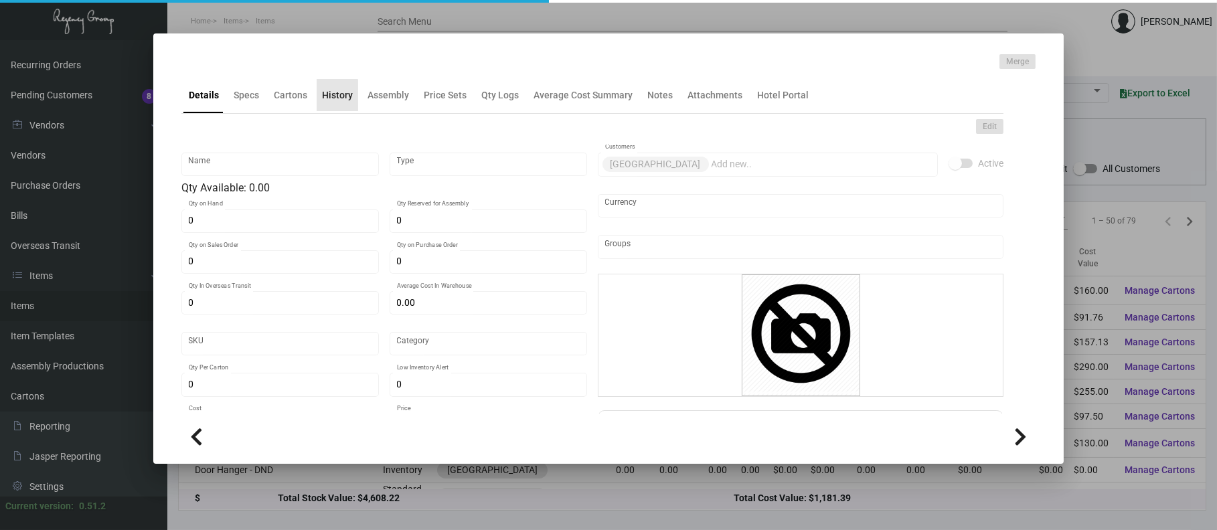  What do you see at coordinates (203, 95) in the screenshot?
I see `div: Details` at bounding box center [203, 95].